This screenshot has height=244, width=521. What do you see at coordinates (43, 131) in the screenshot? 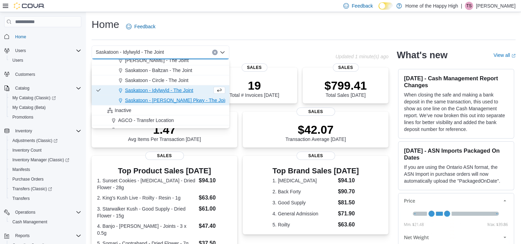
I see `button: Inventory` at bounding box center [43, 131].